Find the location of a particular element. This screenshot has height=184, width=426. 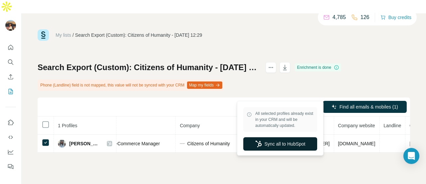

a: My lists is located at coordinates (63, 35).